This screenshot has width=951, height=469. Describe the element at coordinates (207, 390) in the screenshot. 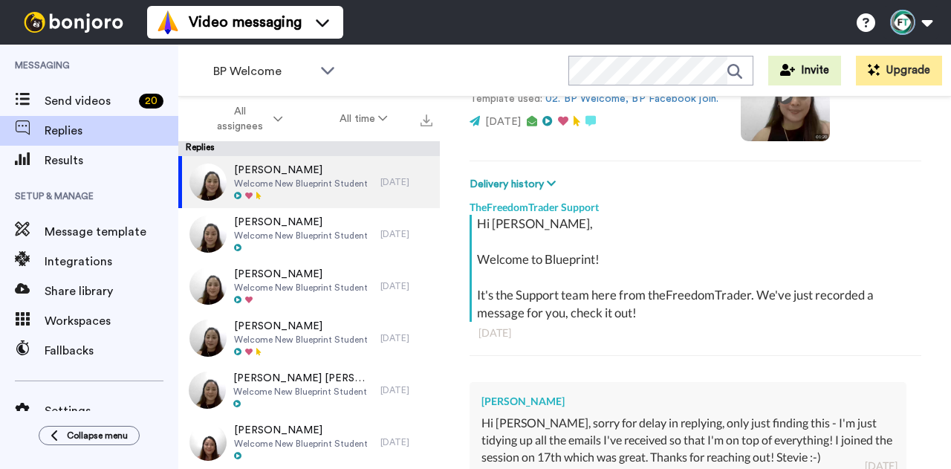

I see `img: 4f2180c1-f9a3-4fc1-a87d-374abcc0678f-thumb.jpg` at that location.